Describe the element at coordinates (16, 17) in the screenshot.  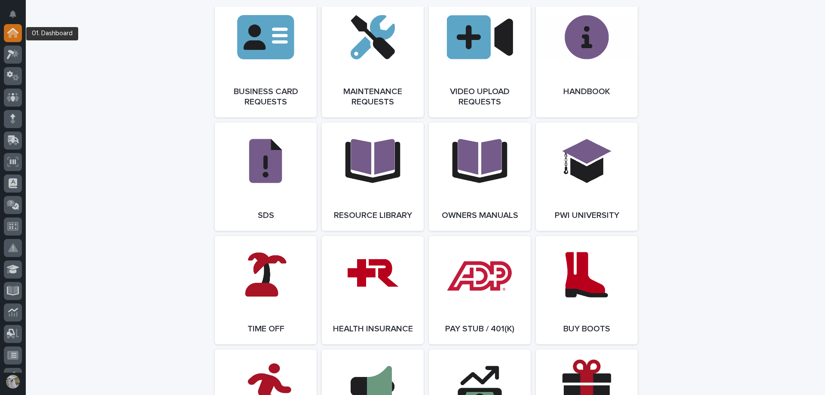
I see `div: Notifications` at that location.